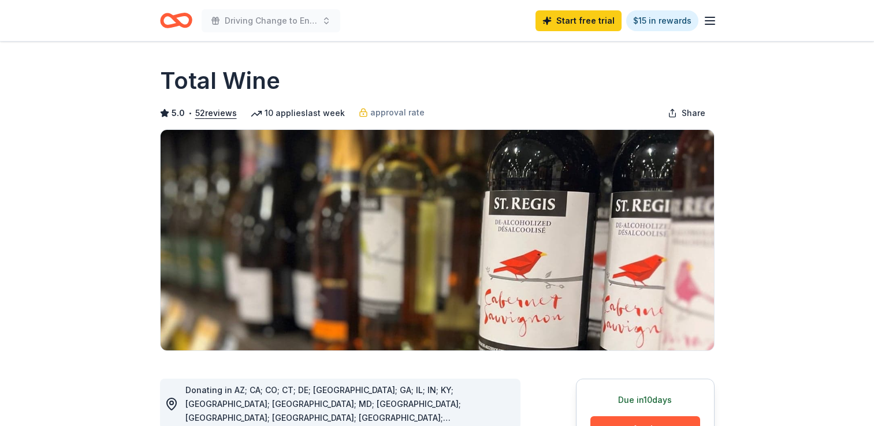 The height and width of the screenshot is (426, 874). Describe the element at coordinates (220, 81) in the screenshot. I see `h1: Total Wine` at that location.